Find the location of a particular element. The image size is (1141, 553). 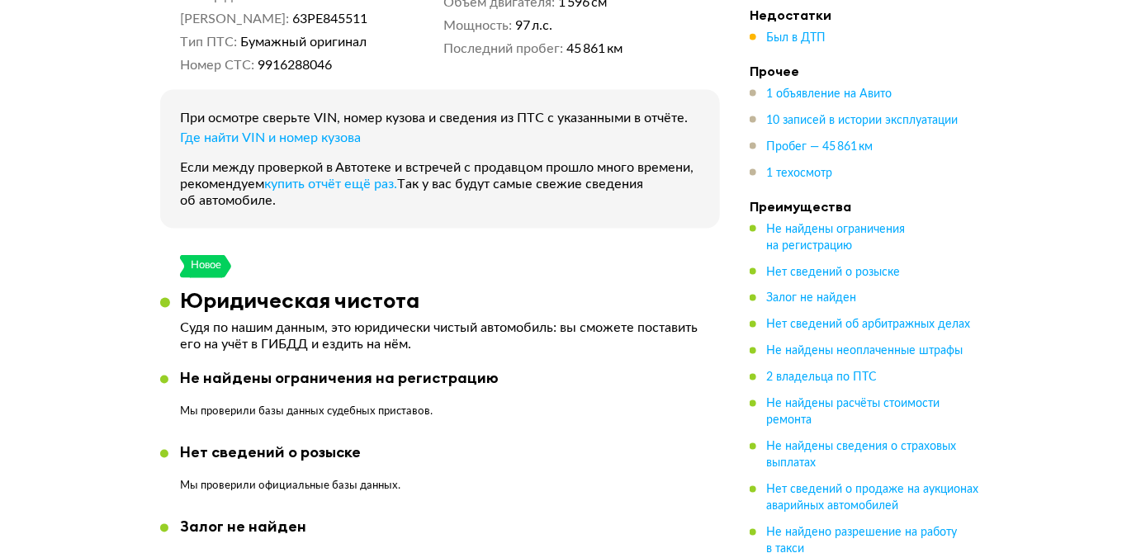

span: Нет сведений об арбитражных делах is located at coordinates (868, 325).